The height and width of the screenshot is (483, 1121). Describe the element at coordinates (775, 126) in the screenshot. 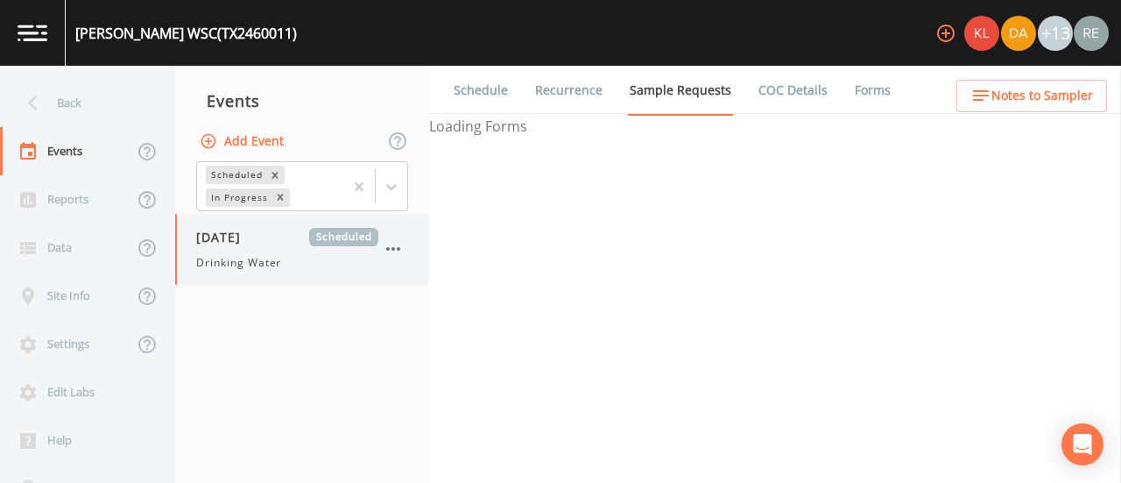

I see `div: Loading Forms` at that location.